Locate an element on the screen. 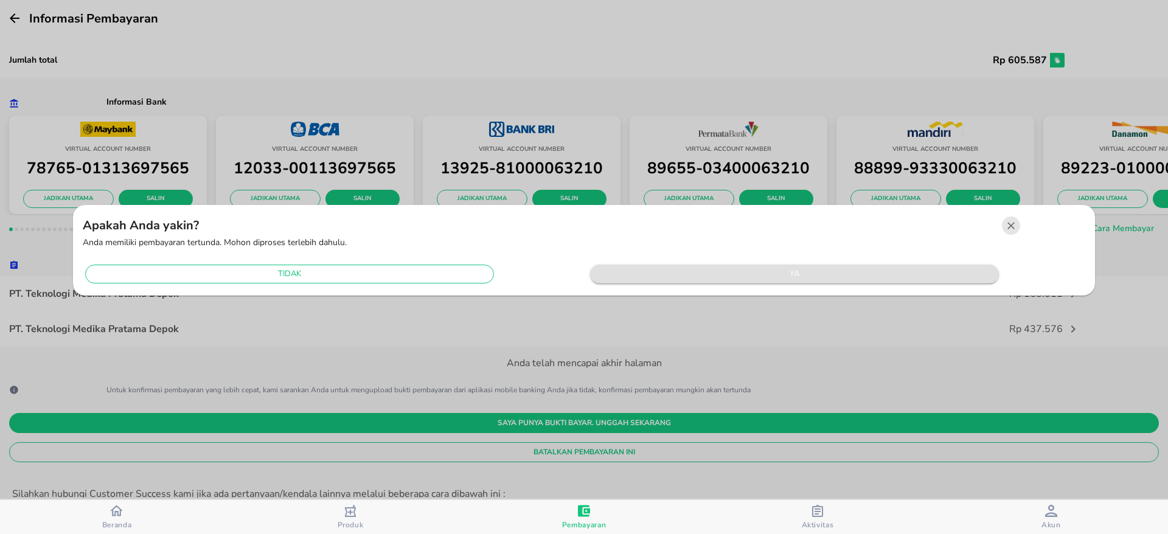 The width and height of the screenshot is (1168, 534). span: Pembayaran is located at coordinates (584, 525).